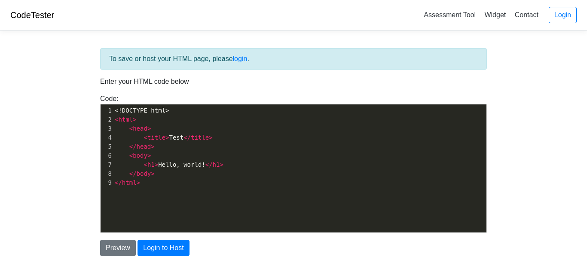 The image size is (587, 278). What do you see at coordinates (107, 147) in the screenshot?
I see `div: 5` at bounding box center [107, 147].